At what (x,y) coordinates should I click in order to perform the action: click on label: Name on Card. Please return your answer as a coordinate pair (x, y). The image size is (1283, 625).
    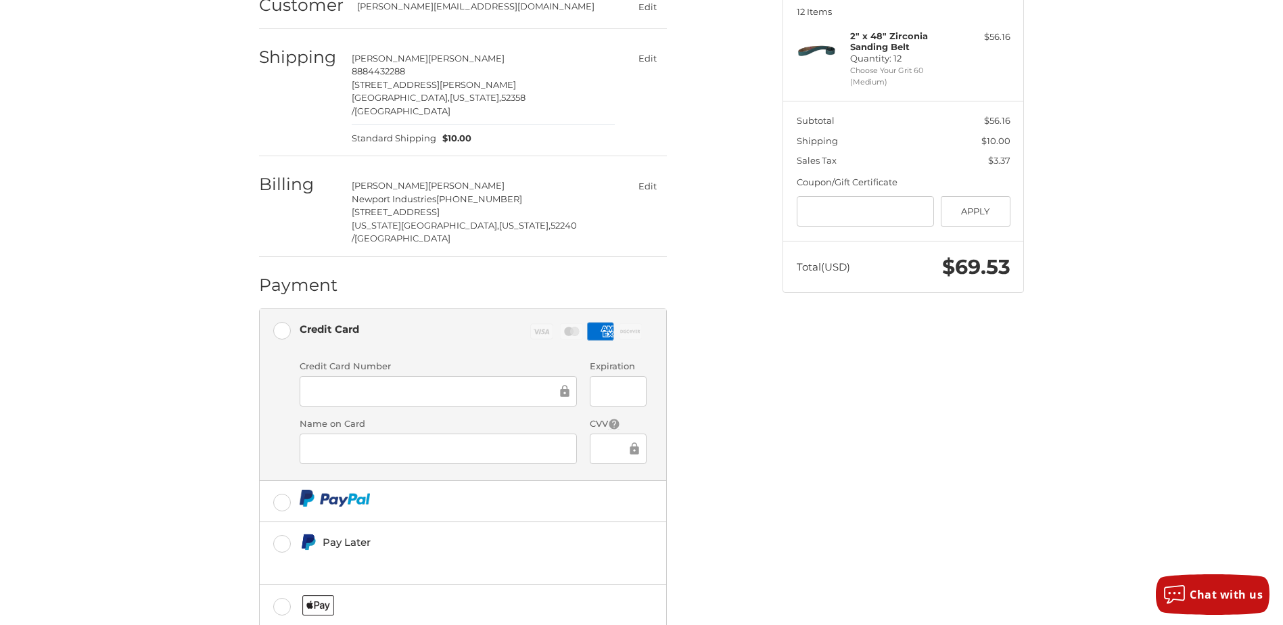
    Looking at the image, I should click on (438, 424).